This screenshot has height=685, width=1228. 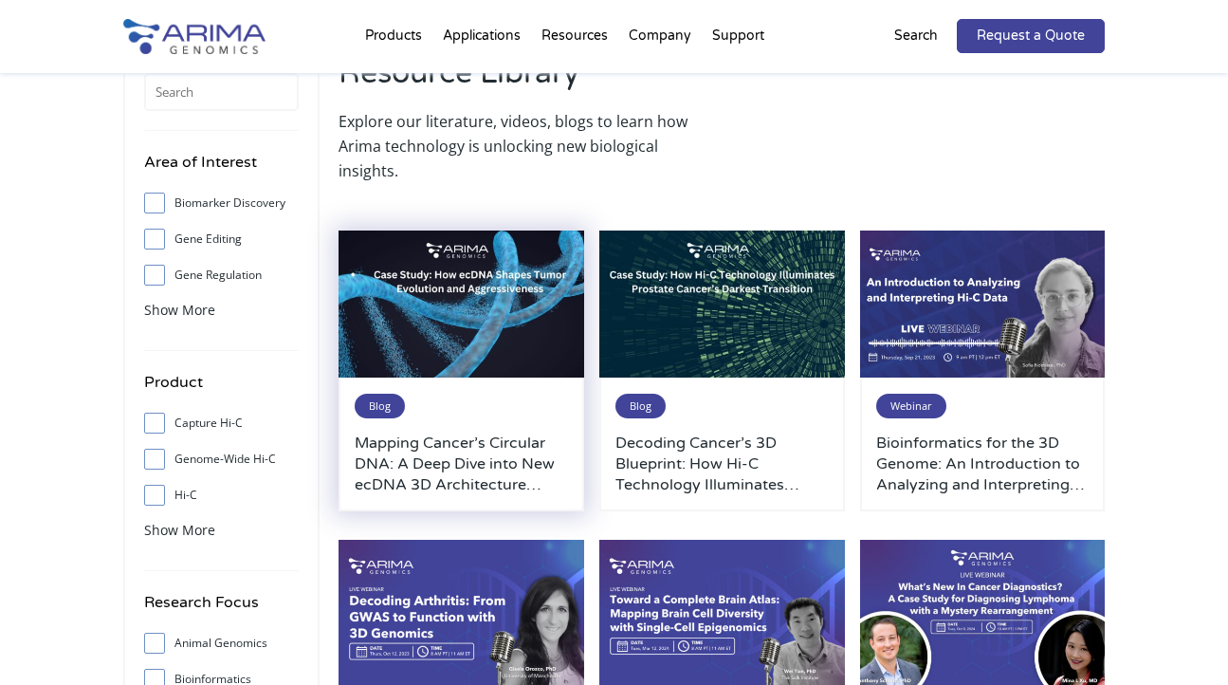 What do you see at coordinates (461, 304) in the screenshot?
I see `img: Arima-March-Blog-Post-Banner-4-500x300.jpg` at bounding box center [461, 304].